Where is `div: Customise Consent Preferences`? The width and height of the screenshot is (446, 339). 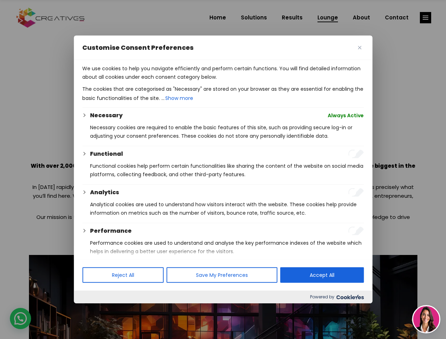 div: Customise Consent Preferences is located at coordinates (223, 170).